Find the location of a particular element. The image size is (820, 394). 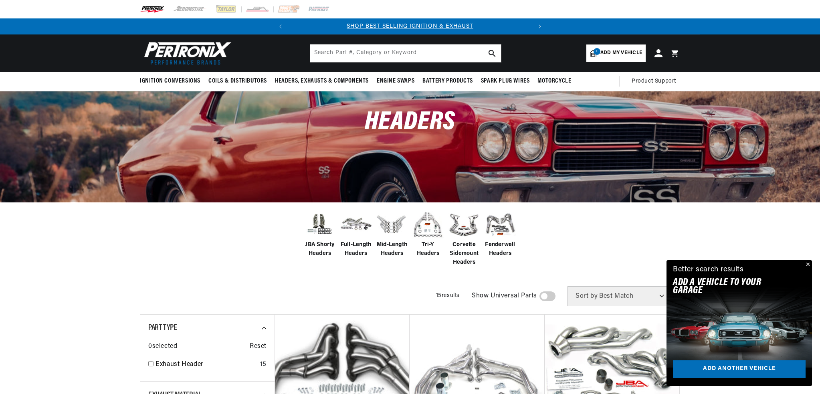

div: 15 is located at coordinates (263, 365).